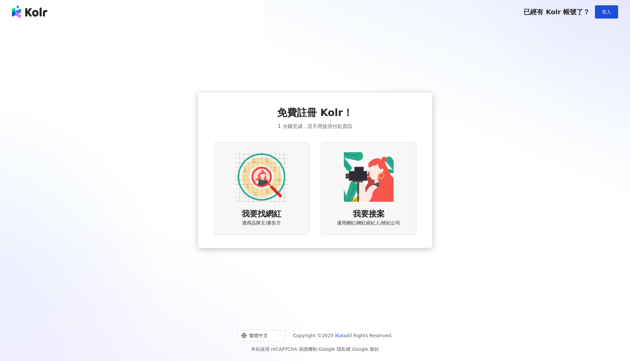 This screenshot has height=361, width=630. Describe the element at coordinates (606, 12) in the screenshot. I see `span: 登入` at that location.